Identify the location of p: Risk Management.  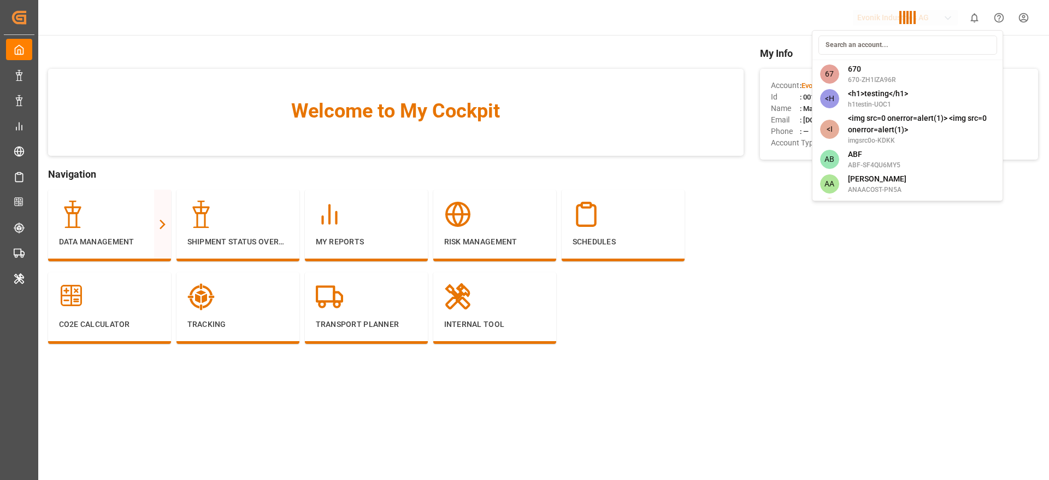
(495, 242).